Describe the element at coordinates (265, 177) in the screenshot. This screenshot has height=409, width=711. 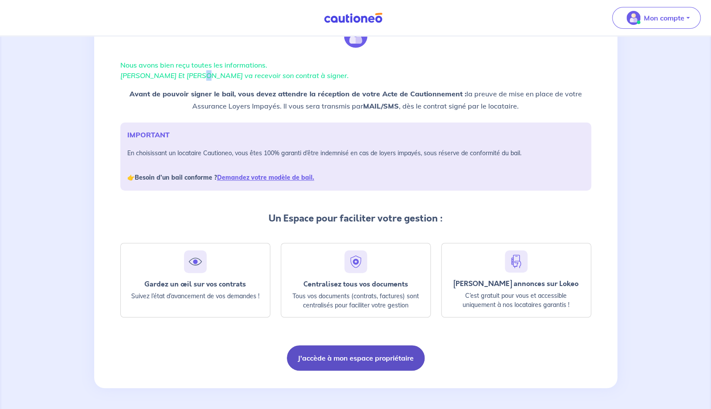
I see `a: Demandez votre modèle de bail.` at that location.